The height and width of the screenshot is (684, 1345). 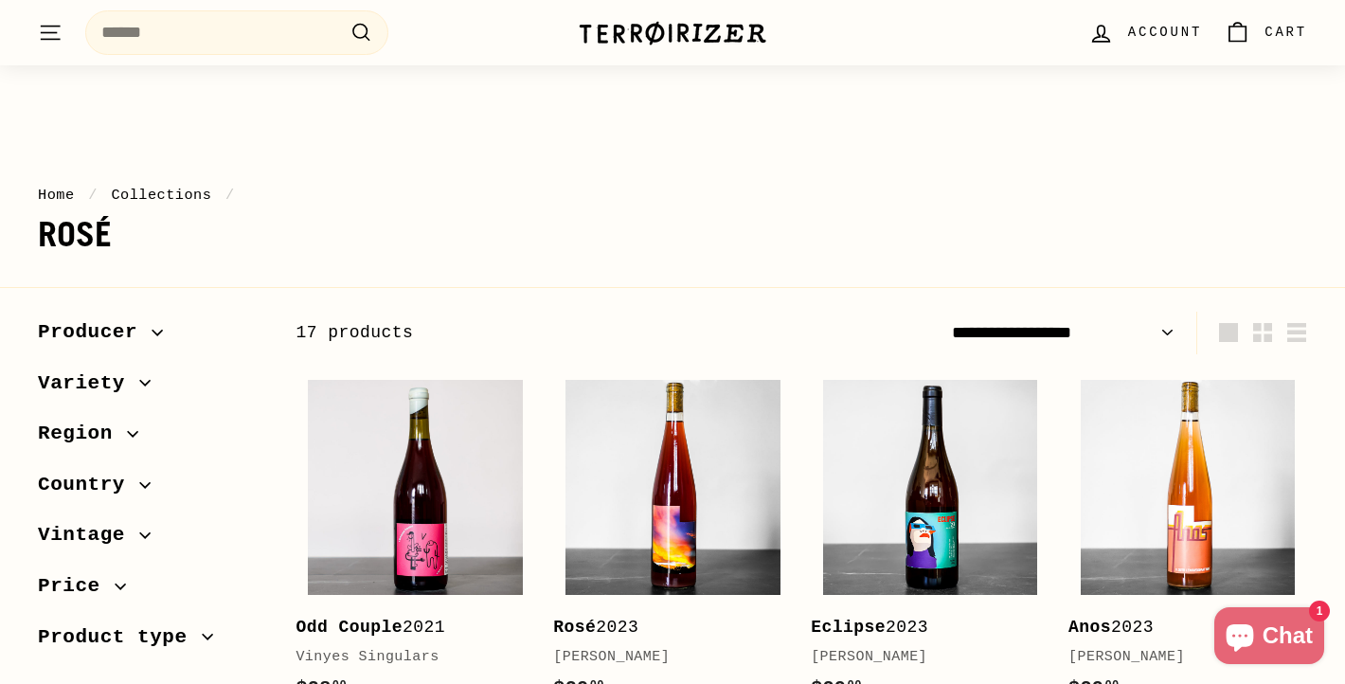 What do you see at coordinates (88, 485) in the screenshot?
I see `span: Country` at bounding box center [88, 485].